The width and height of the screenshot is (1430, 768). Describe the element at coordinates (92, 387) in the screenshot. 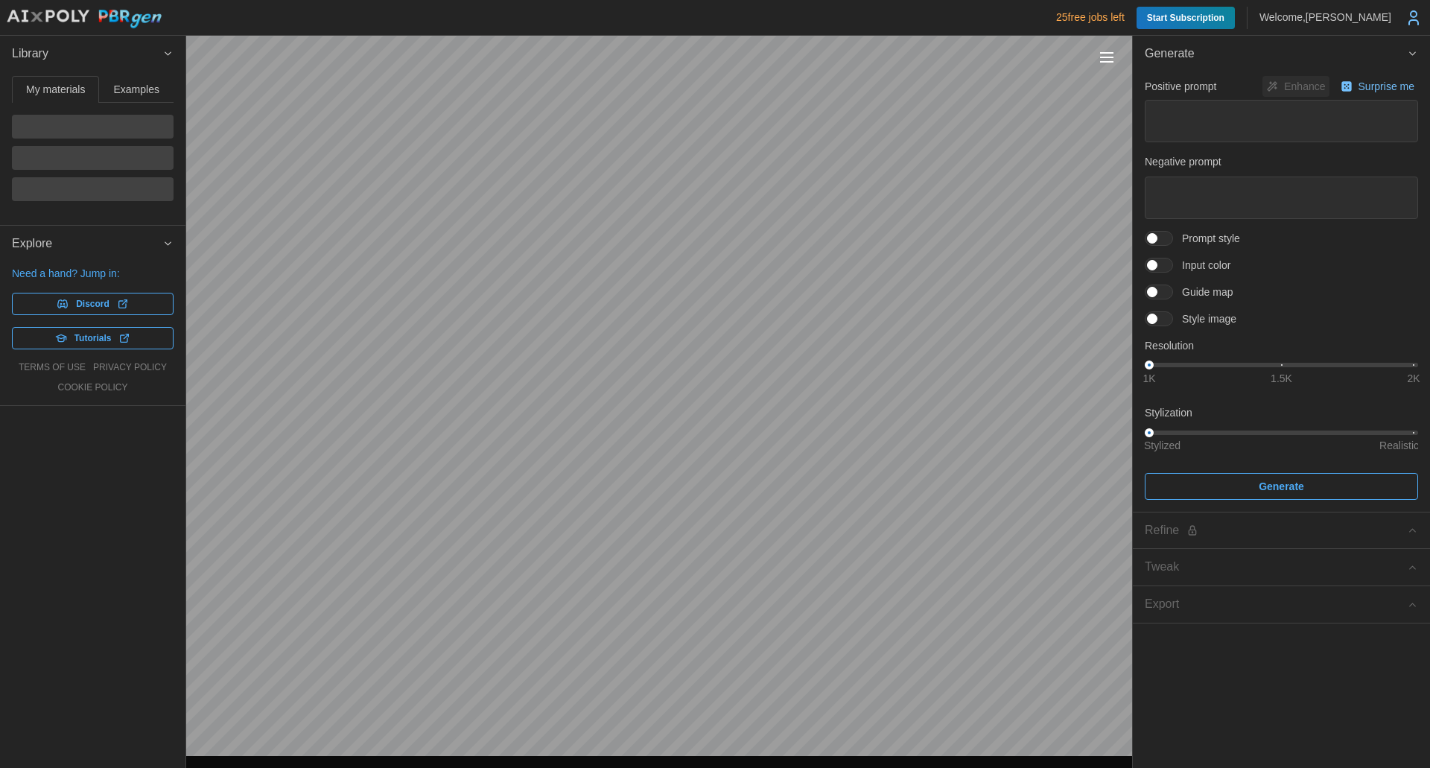

I see `a: cookie policy` at that location.